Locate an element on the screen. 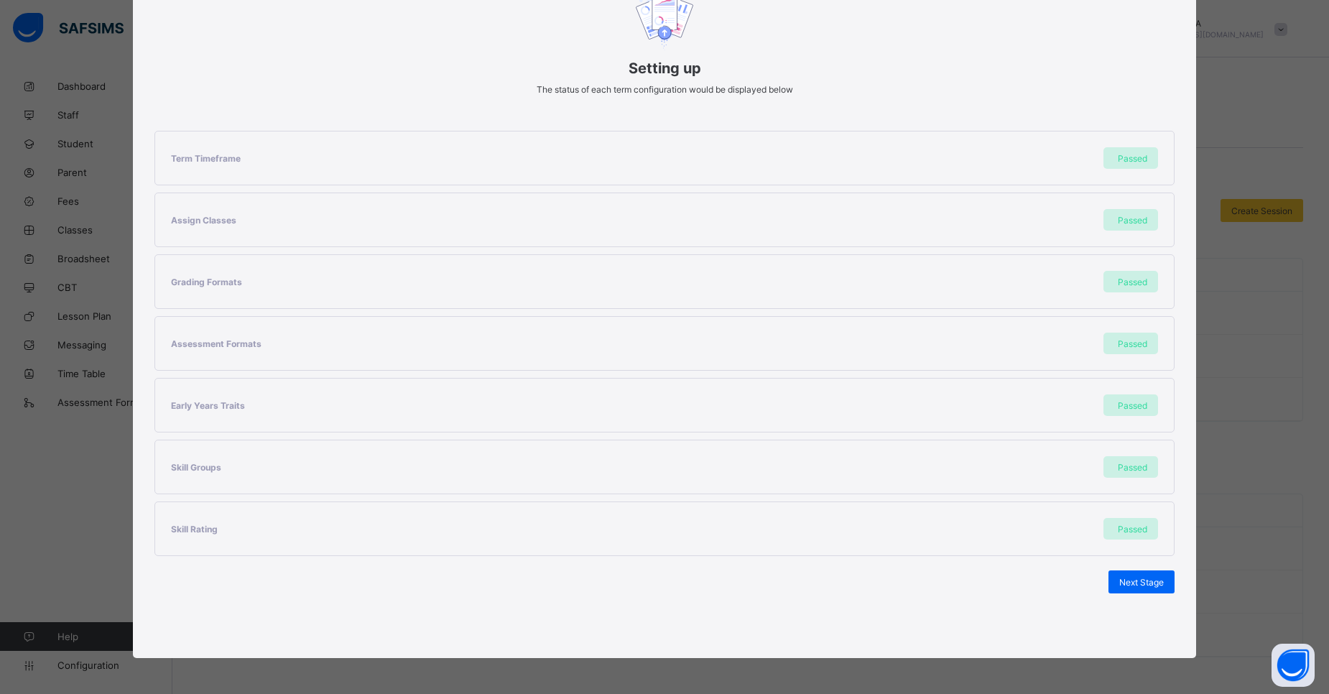  span: Term Timeframe is located at coordinates (206, 158).